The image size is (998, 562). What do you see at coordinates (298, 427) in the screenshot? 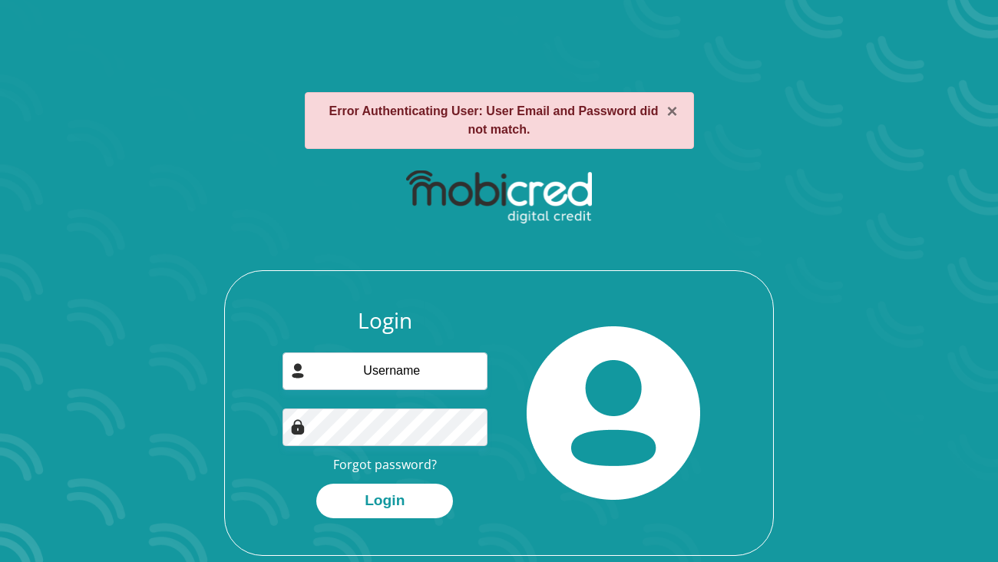
I see `img: Image` at bounding box center [298, 427].